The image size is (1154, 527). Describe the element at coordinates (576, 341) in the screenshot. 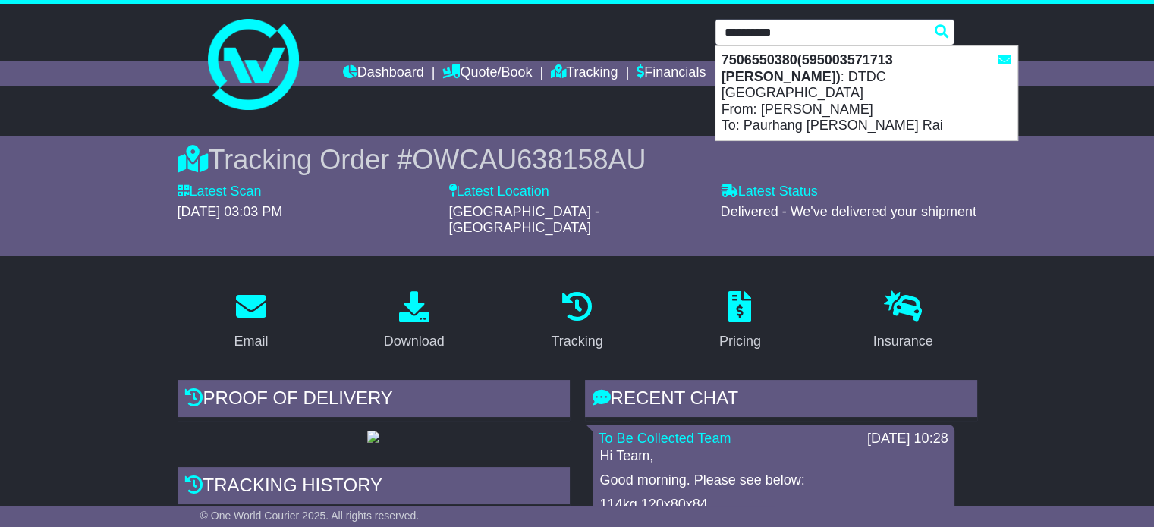

I see `div: Tracking` at that location.